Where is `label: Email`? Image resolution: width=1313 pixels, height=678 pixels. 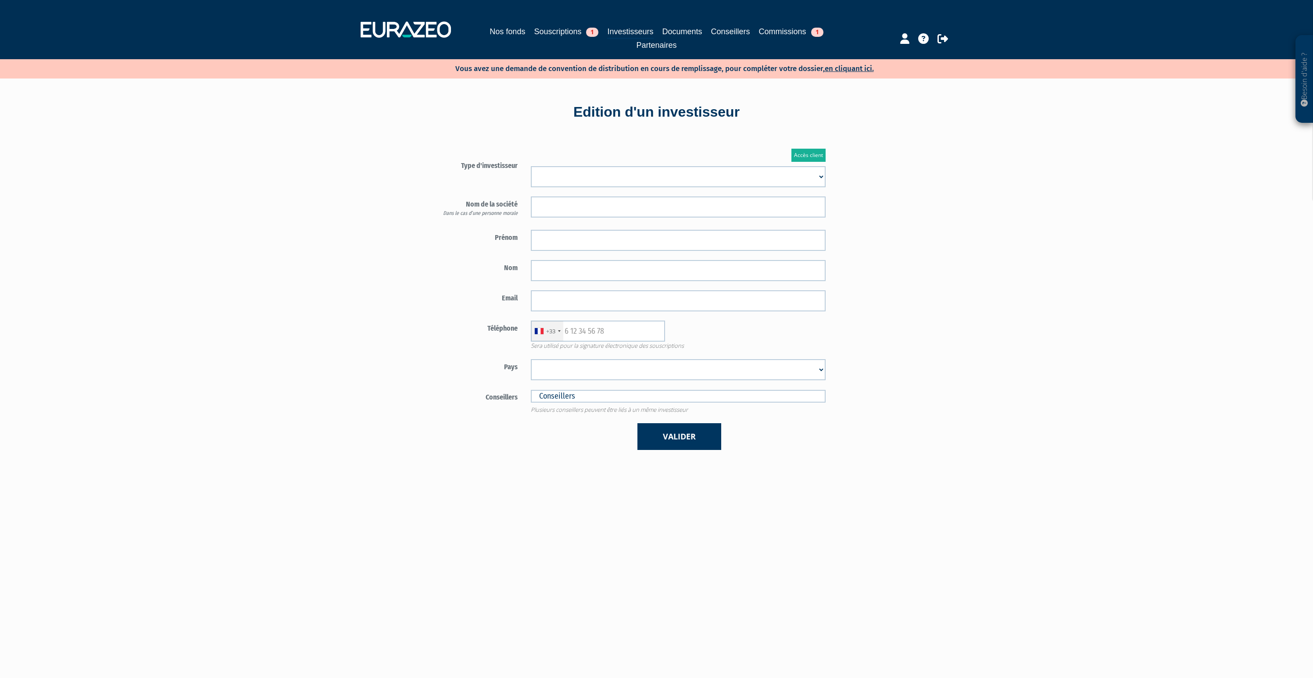
label: Email is located at coordinates (473, 297).